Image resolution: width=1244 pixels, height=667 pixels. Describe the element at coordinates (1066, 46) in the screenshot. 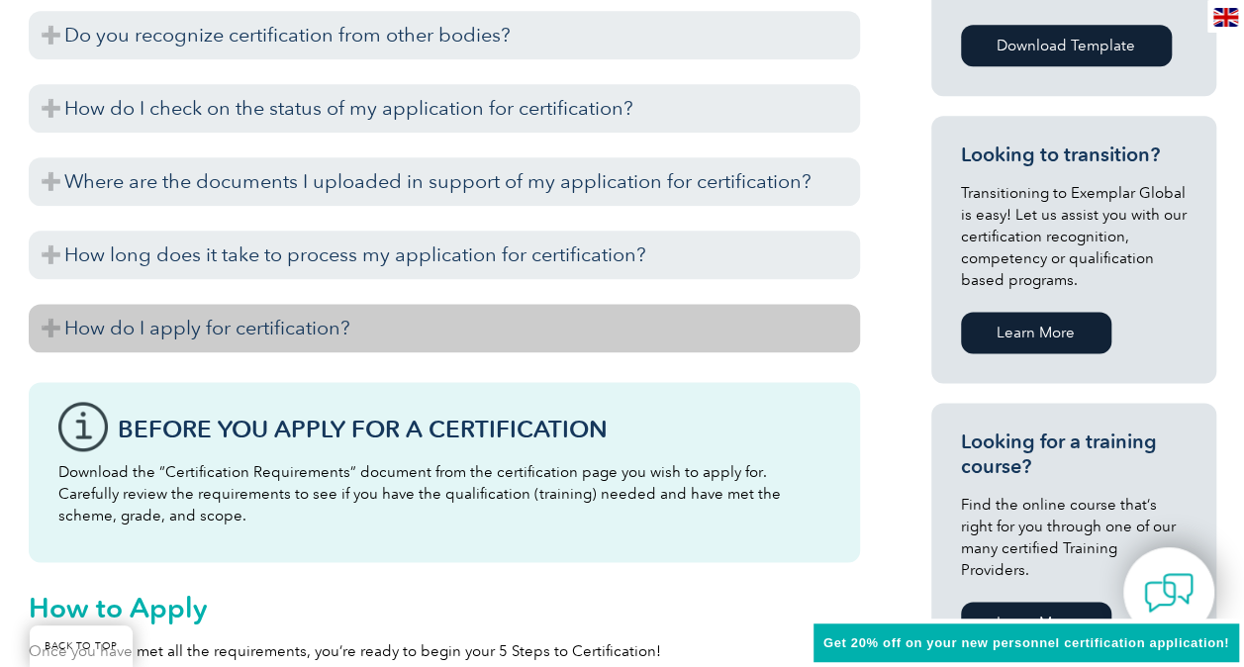

I see `a: Download Template` at that location.